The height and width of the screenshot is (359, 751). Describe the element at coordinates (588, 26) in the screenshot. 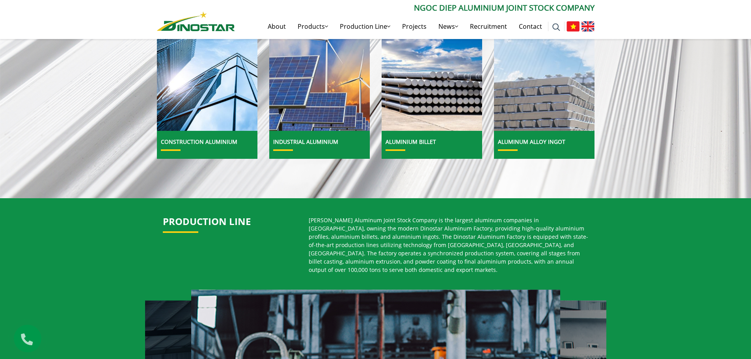

I see `img: English` at that location.